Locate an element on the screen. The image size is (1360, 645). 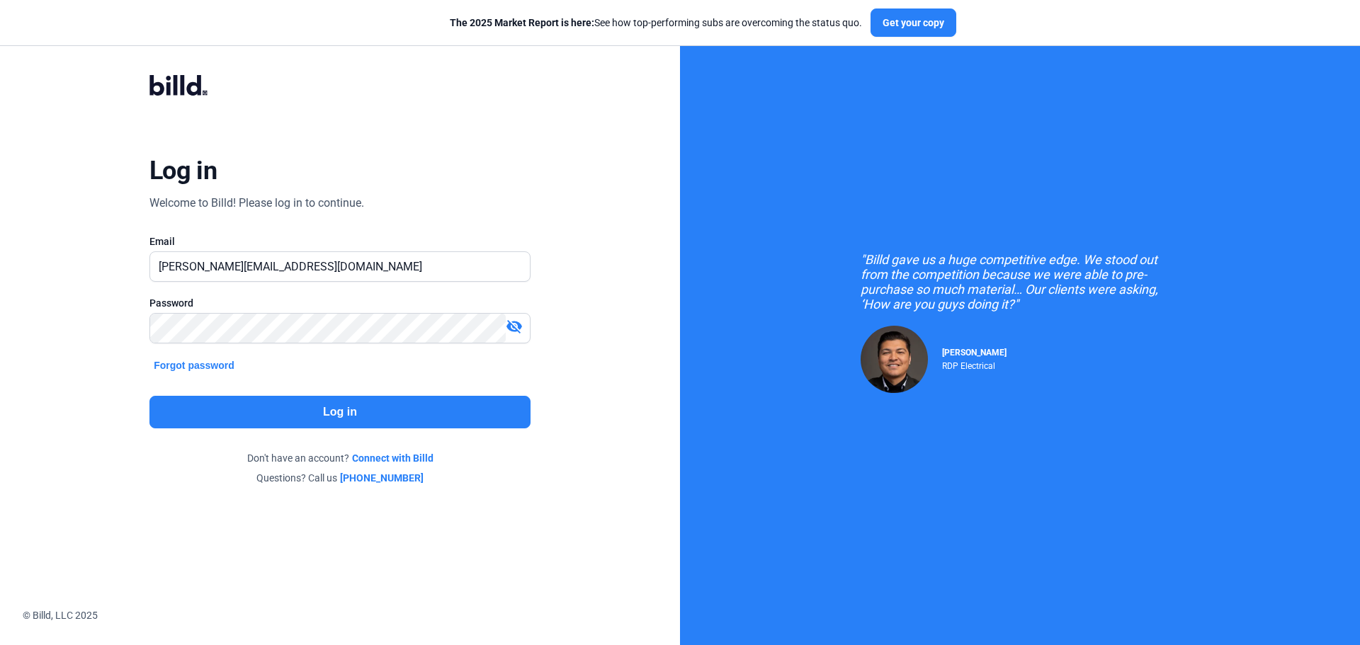
div: Password is located at coordinates (340, 303).